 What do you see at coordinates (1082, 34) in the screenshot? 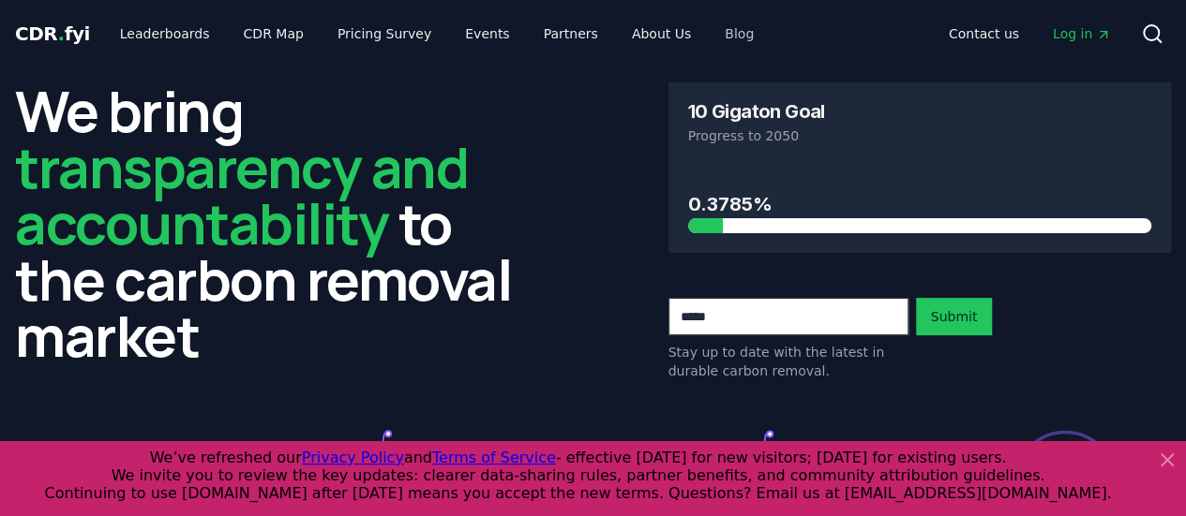
I see `a: Log in` at bounding box center [1082, 34].